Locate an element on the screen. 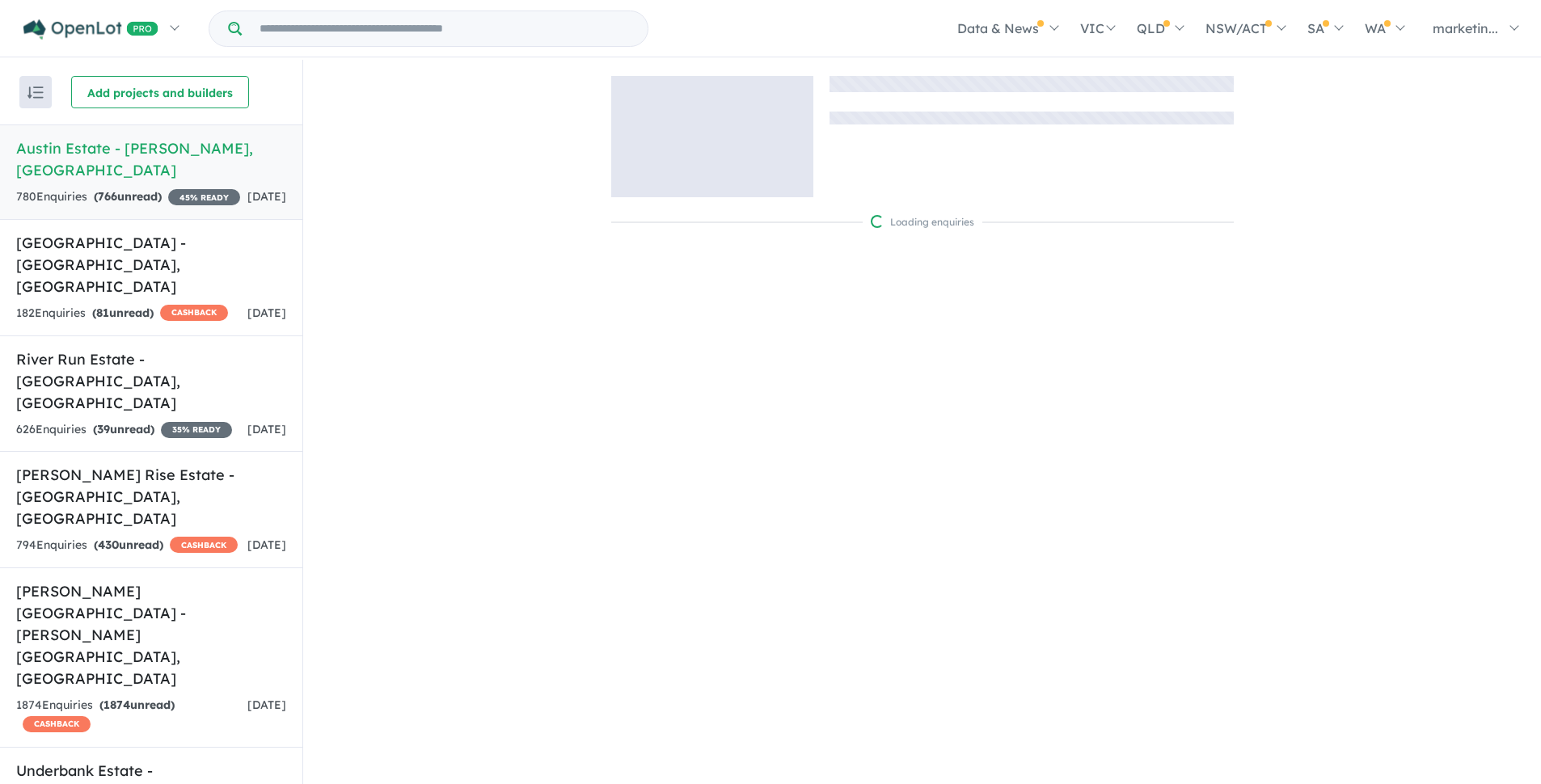 The image size is (1541, 784). div: Loading enquiries is located at coordinates (922, 223).